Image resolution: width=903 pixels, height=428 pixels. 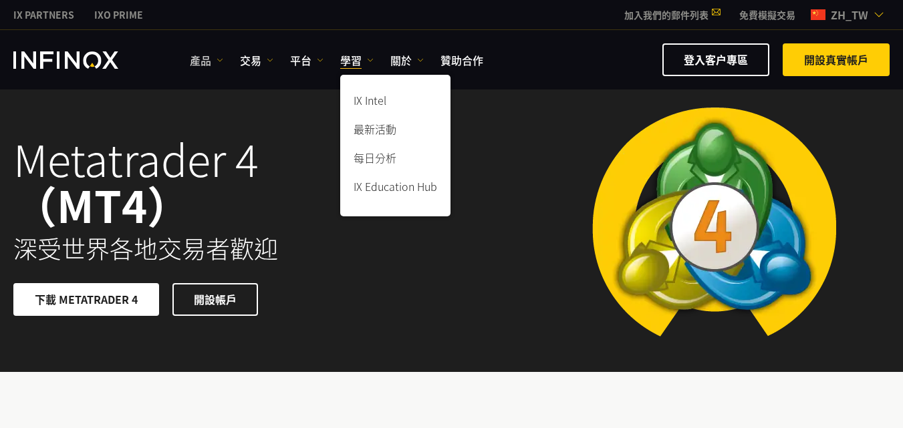 I want to click on a: 開設帳戶, so click(x=215, y=299).